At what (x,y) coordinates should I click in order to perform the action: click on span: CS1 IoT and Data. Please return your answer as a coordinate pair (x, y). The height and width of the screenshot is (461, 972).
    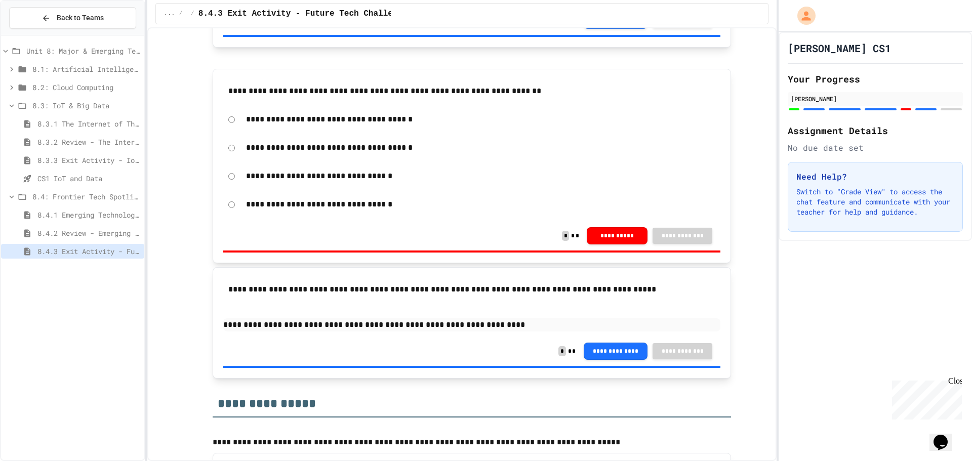
    Looking at the image, I should click on (89, 178).